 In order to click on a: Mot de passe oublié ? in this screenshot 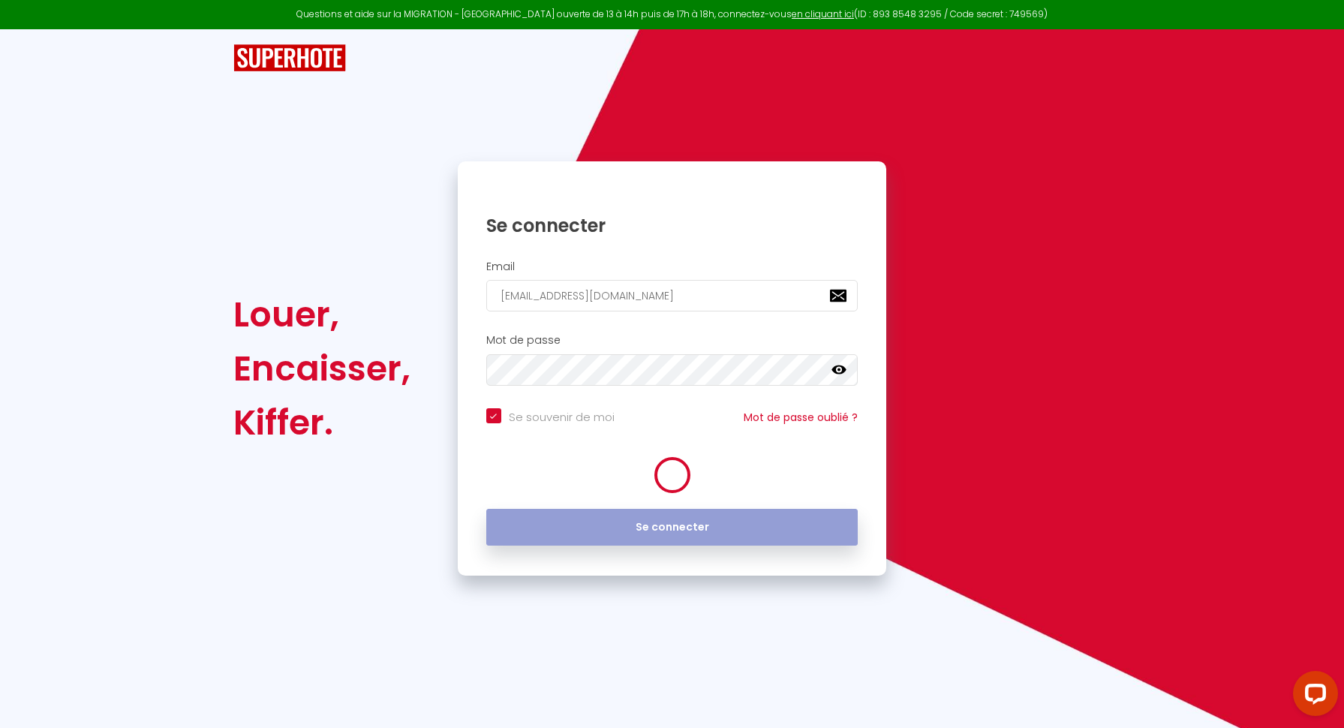, I will do `click(801, 417)`.